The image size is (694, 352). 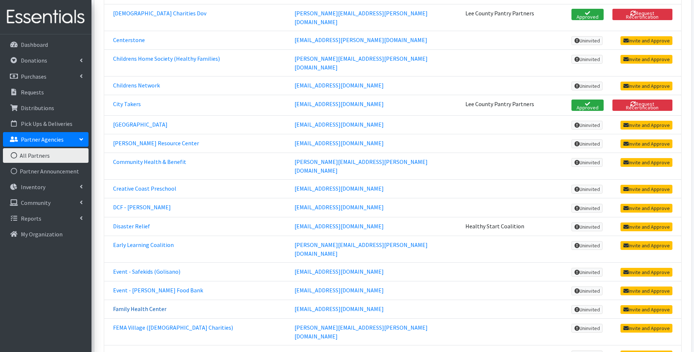 I want to click on a: Requests, so click(x=46, y=92).